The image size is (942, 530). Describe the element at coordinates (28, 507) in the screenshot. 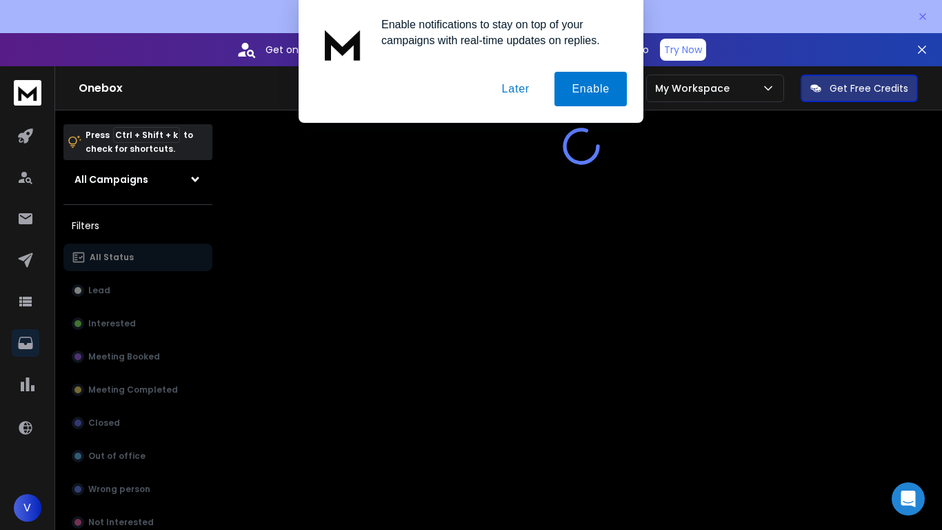

I see `span: V` at that location.